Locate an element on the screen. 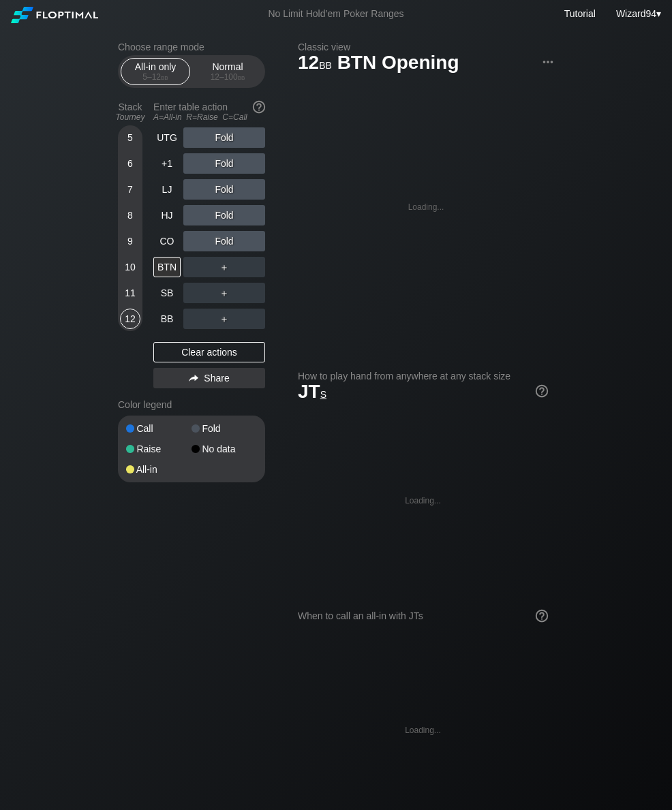  div: Call is located at coordinates (159, 429).